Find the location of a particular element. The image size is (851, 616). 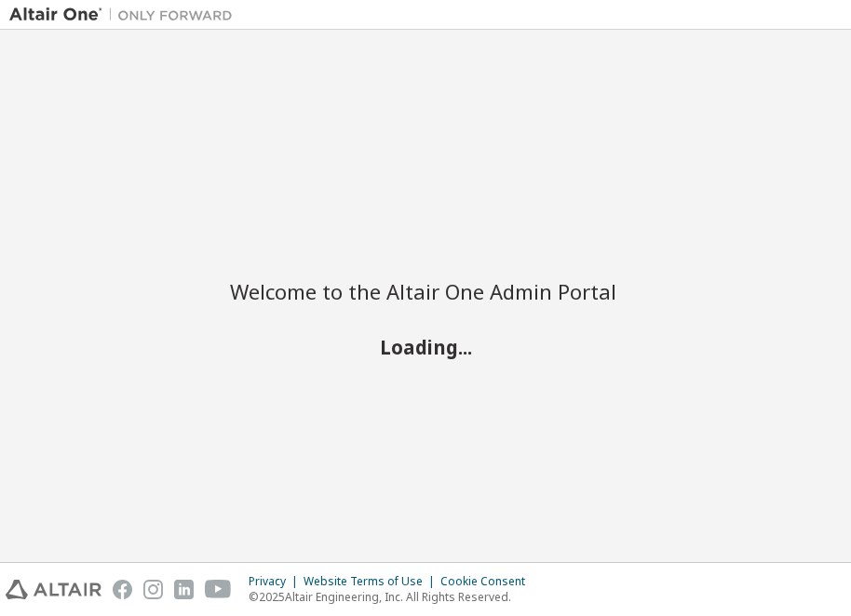

div: Privacy is located at coordinates (276, 582).